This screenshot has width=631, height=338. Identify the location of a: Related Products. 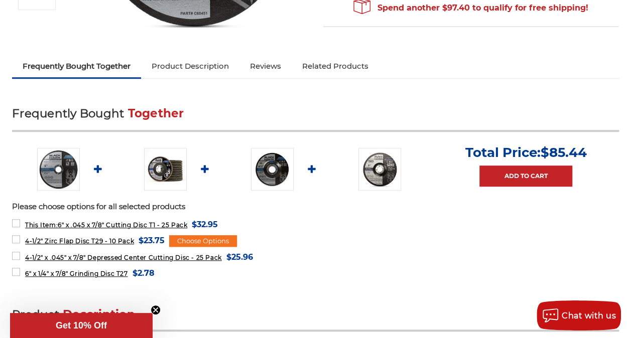
(335, 66).